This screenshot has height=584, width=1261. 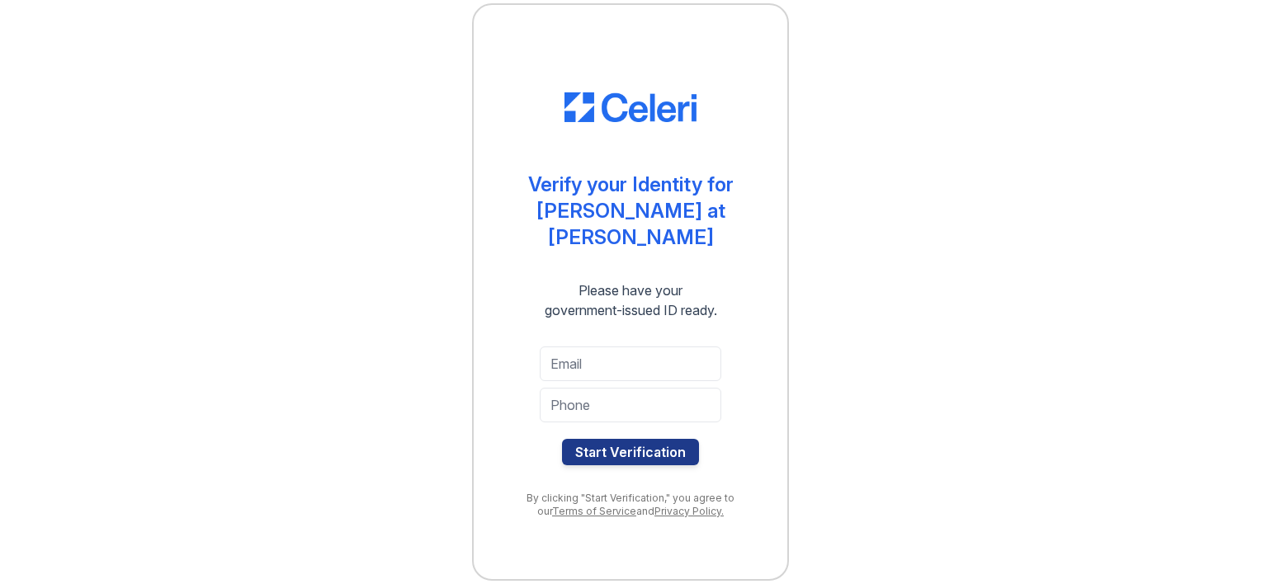 I want to click on a: Privacy Policy., so click(x=689, y=511).